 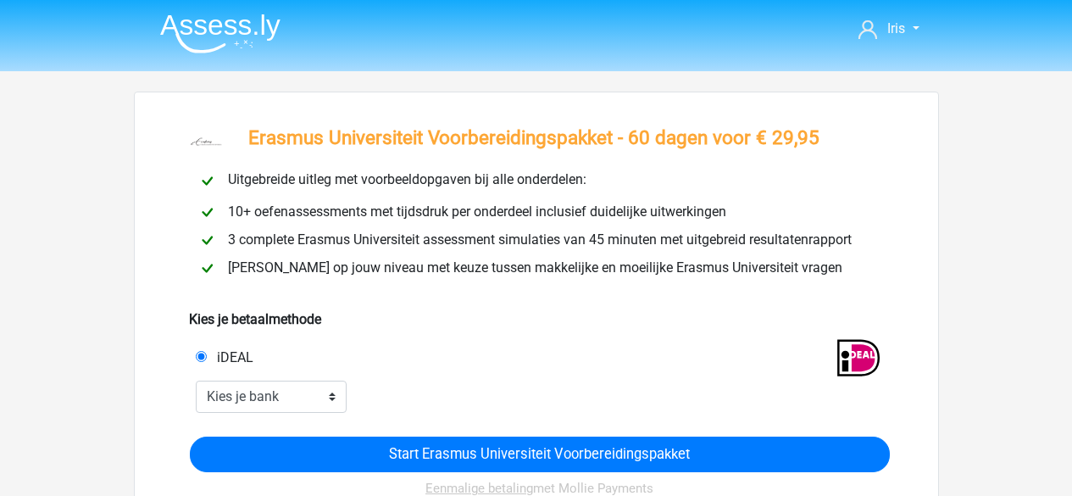 I want to click on span: 10+ oefenassessments met tijdsdruk per onderdeel inclusief duidelijke uitwerkingen, so click(x=477, y=211).